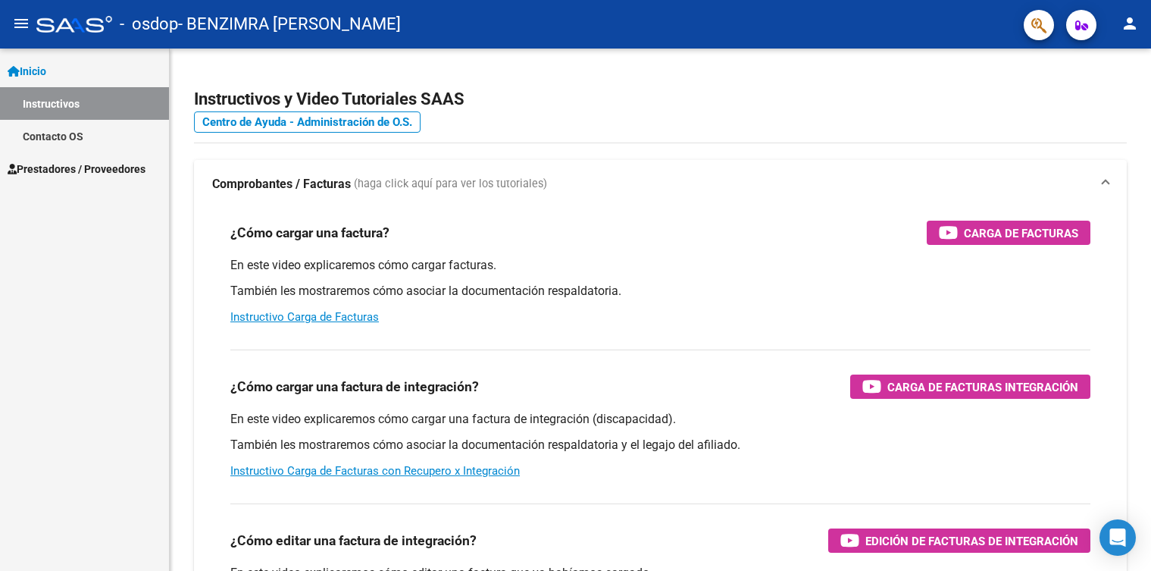 The image size is (1151, 571). Describe the element at coordinates (983, 387) in the screenshot. I see `span: Carga de Facturas Integración` at that location.